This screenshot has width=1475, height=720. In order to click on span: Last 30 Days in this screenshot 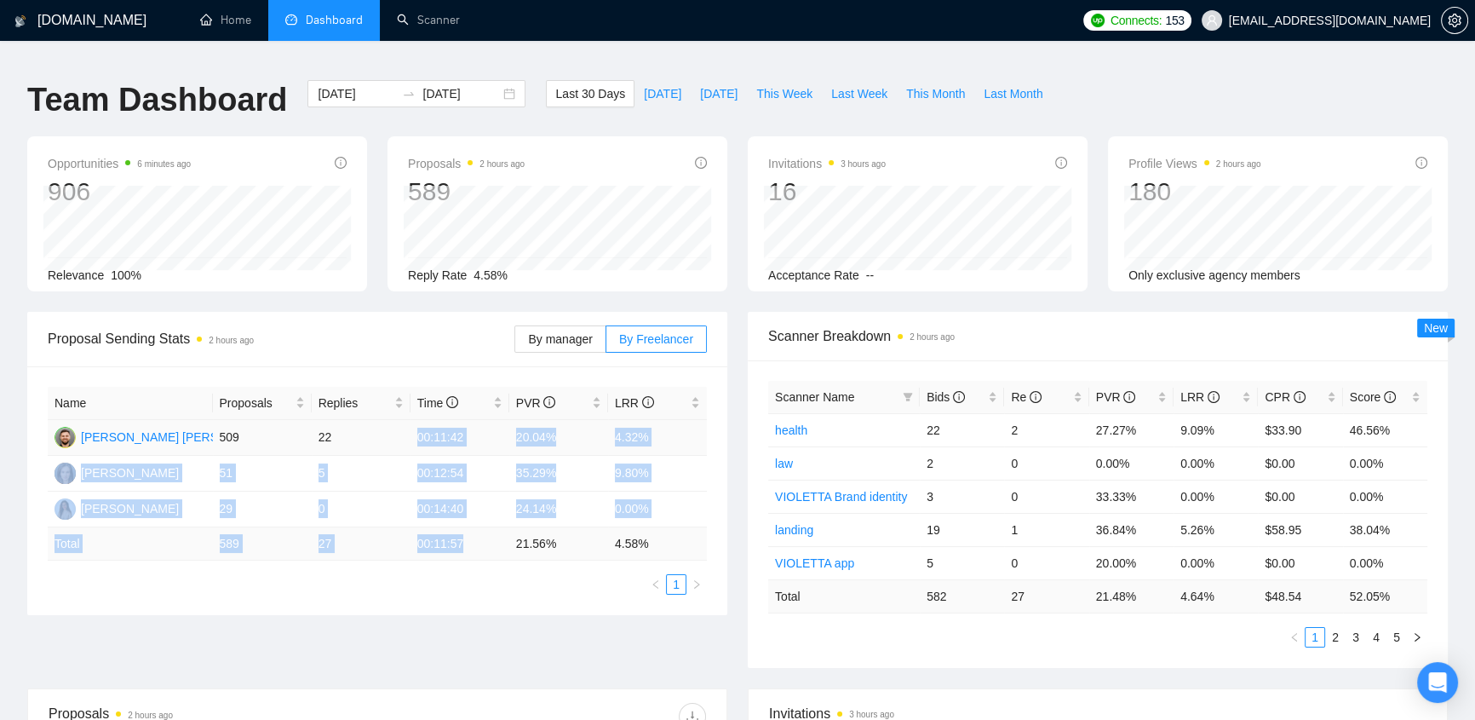, I will do `click(590, 94)`.